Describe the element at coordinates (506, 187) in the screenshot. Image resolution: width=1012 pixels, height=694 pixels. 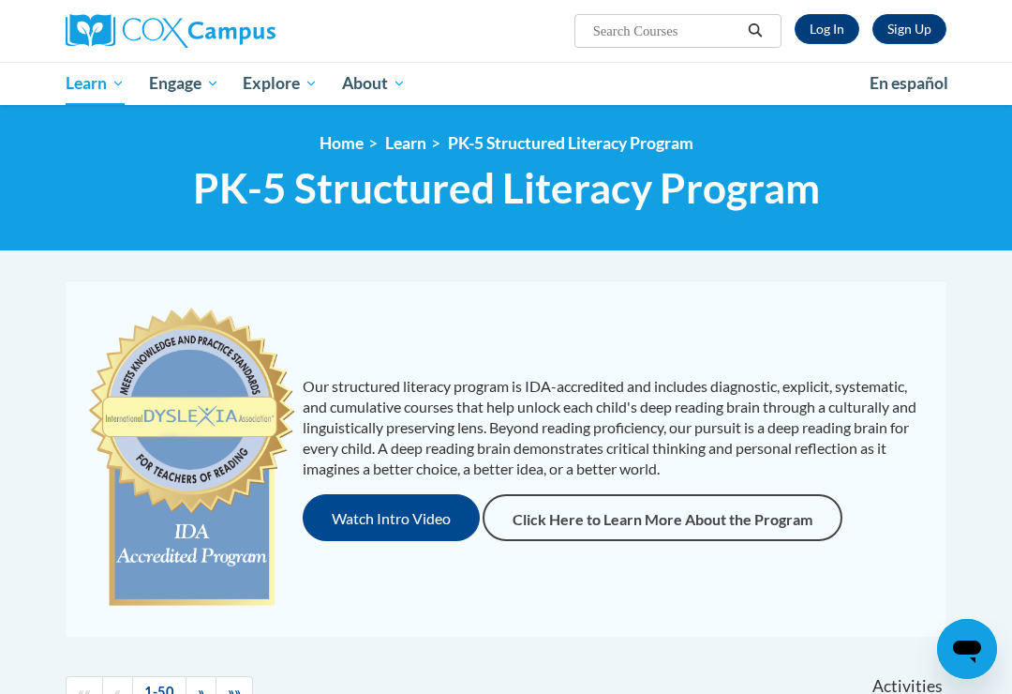
I see `span: PK-5 Structured Literacy Program` at that location.